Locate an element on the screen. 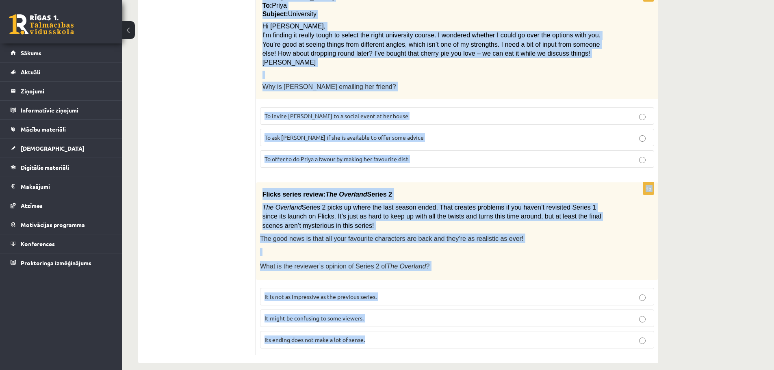 The height and width of the screenshot is (370, 774). span: Series 2 picks up where the last season ended. That creates problems if you haven’t revisited Ser... is located at coordinates (432, 216).